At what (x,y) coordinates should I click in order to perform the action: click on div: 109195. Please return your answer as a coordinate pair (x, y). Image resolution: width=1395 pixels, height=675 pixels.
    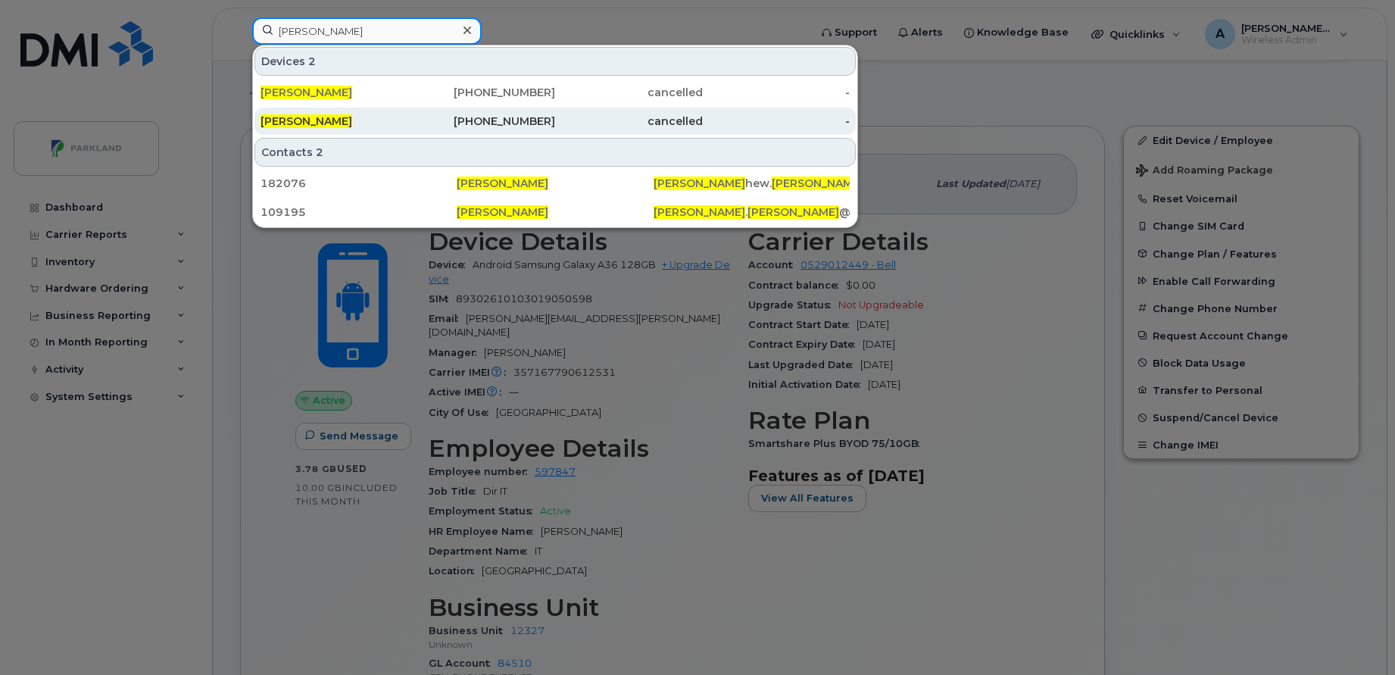
    Looking at the image, I should click on (358, 212).